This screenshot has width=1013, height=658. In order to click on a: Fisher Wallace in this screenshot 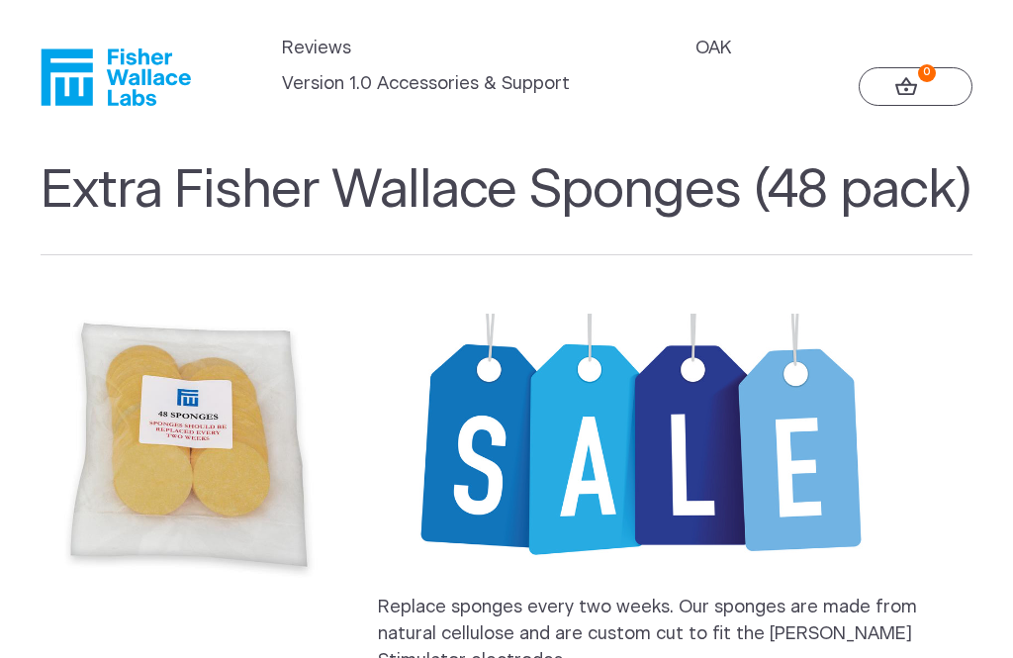, I will do `click(116, 77)`.